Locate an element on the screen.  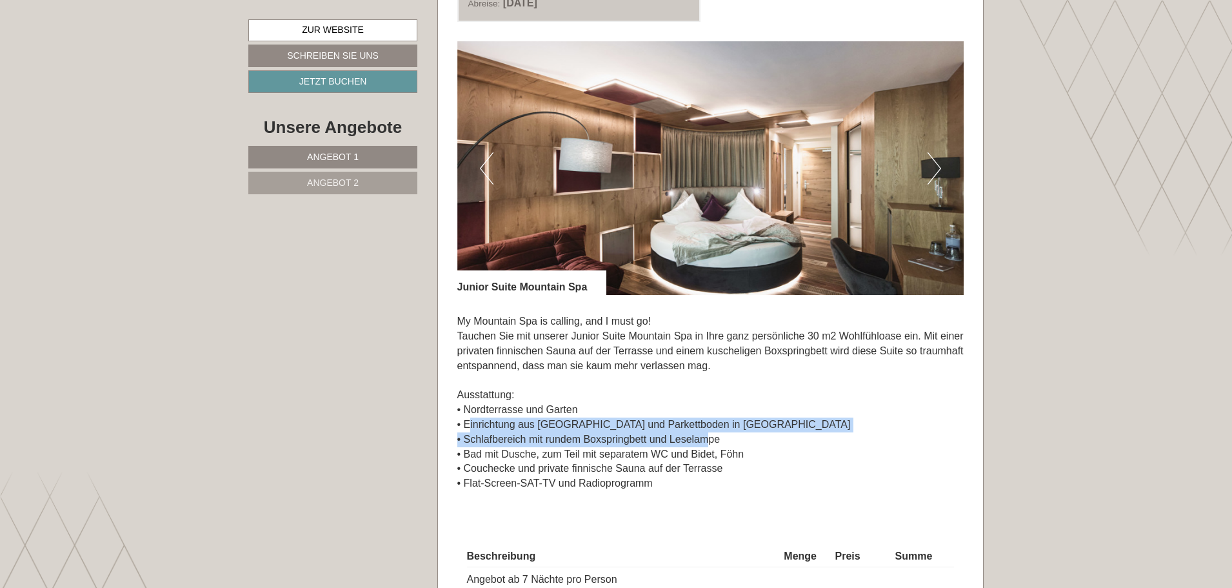
button: Previous is located at coordinates (486, 168).